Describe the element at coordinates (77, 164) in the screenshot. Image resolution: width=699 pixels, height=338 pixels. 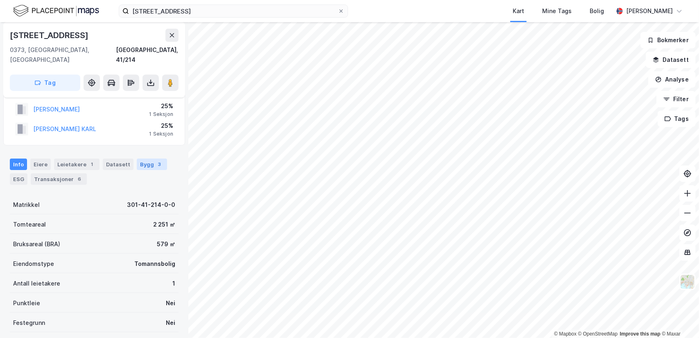
I see `div: Leietakere` at that location.